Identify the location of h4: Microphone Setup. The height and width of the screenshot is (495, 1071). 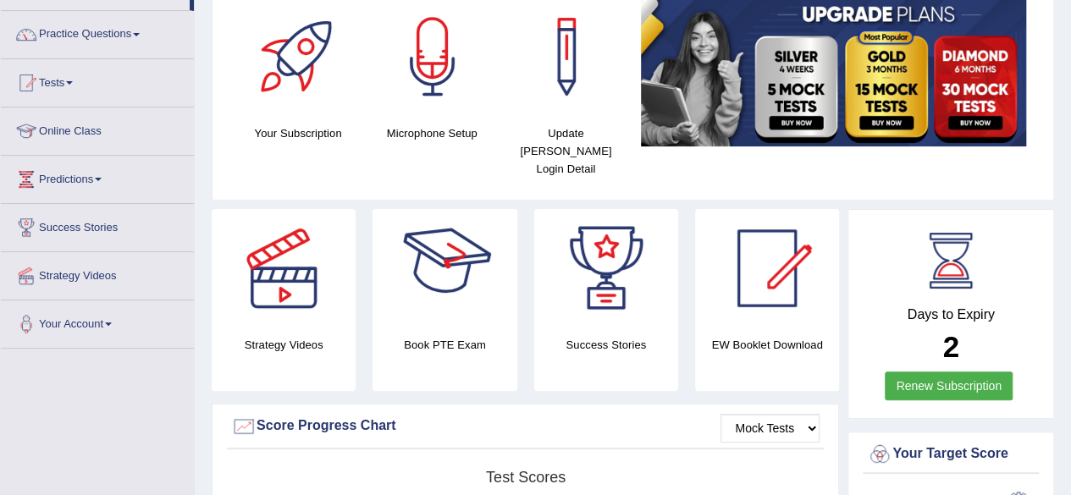
(432, 133).